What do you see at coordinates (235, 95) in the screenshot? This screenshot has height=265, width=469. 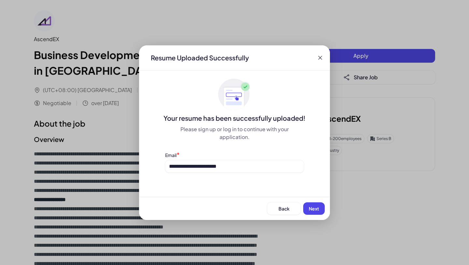 I see `img: ApplyedMaskGroup3.svg` at bounding box center [235, 95].